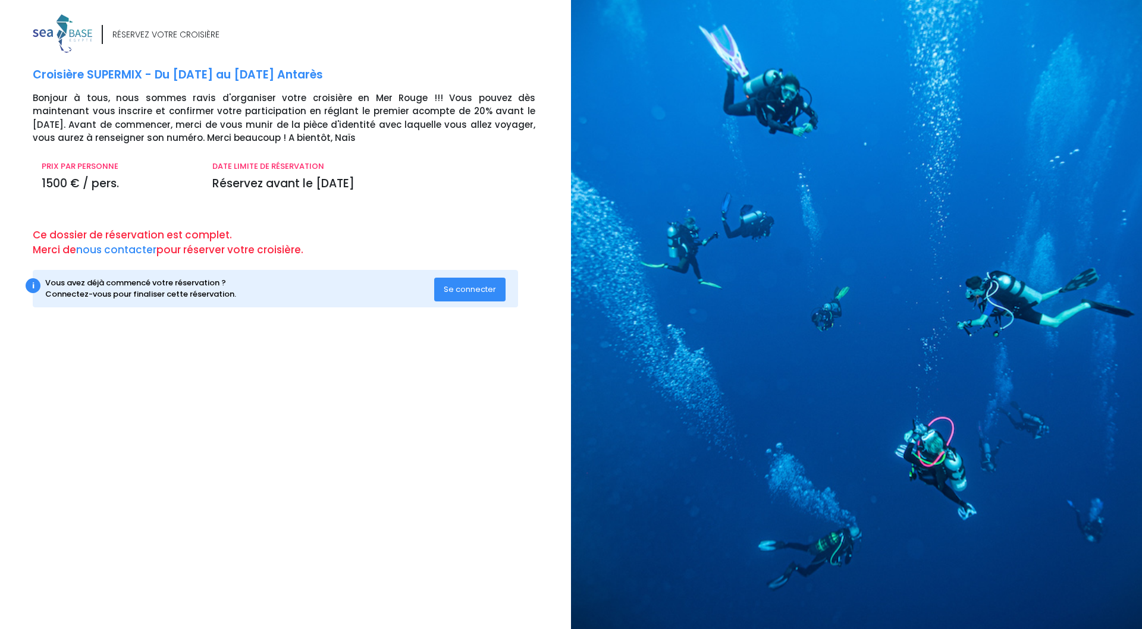 The width and height of the screenshot is (1142, 629). Describe the element at coordinates (118, 184) in the screenshot. I see `p: 1500 € / pers.` at that location.